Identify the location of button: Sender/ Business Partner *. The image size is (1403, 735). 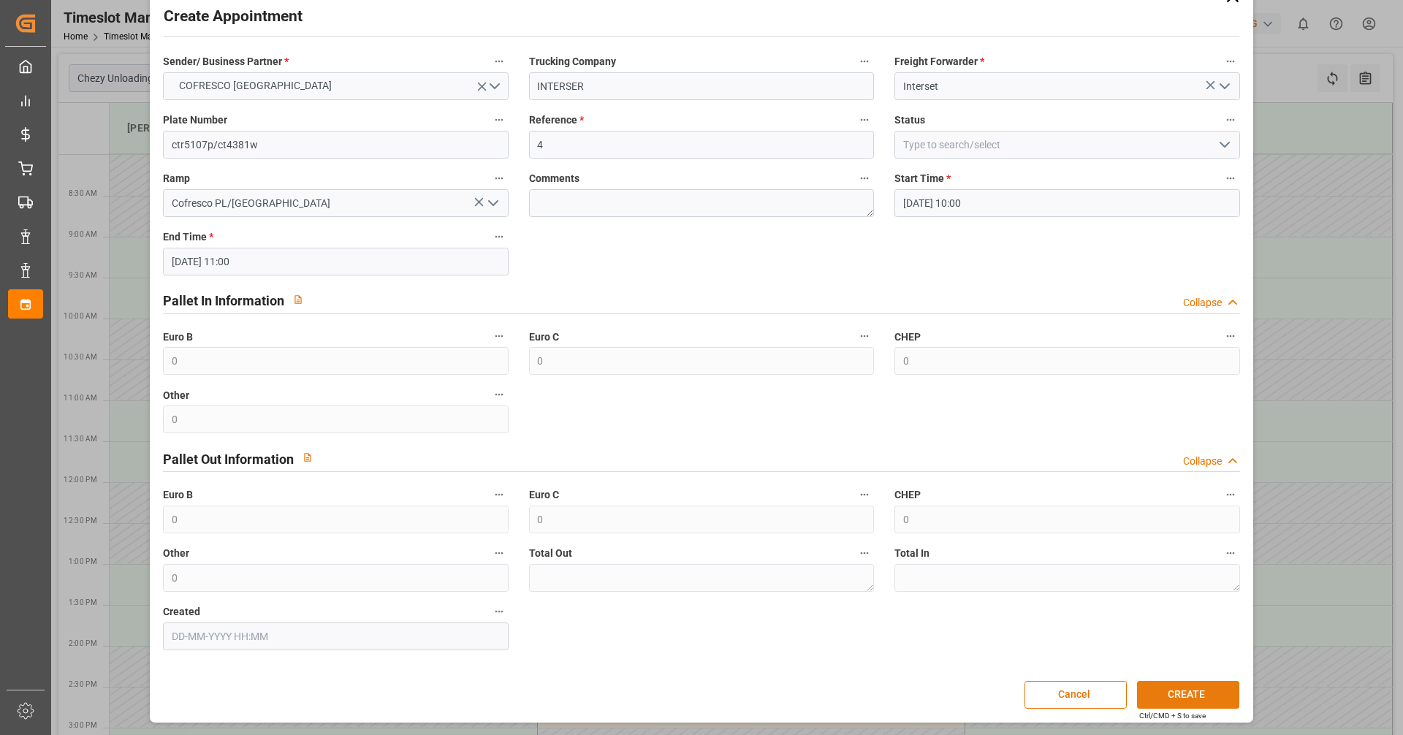
(499, 61).